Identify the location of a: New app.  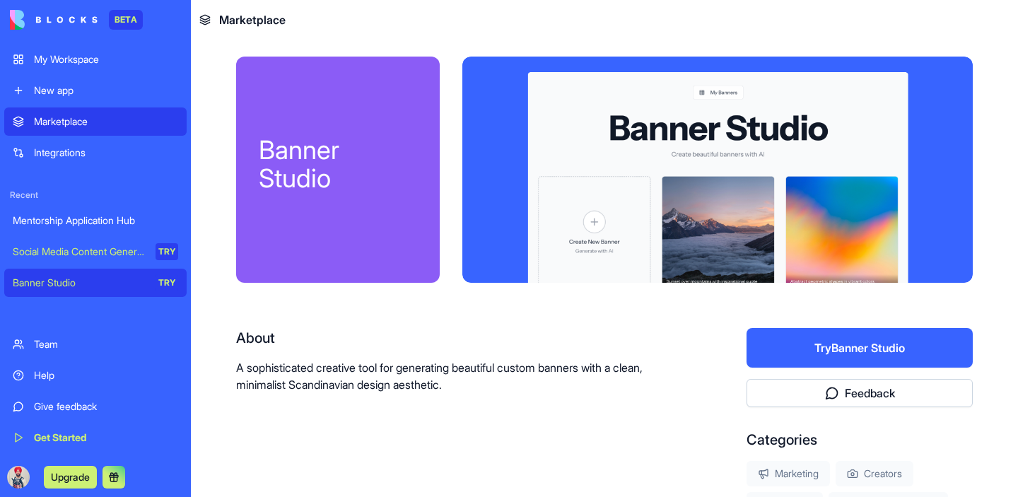
(95, 91).